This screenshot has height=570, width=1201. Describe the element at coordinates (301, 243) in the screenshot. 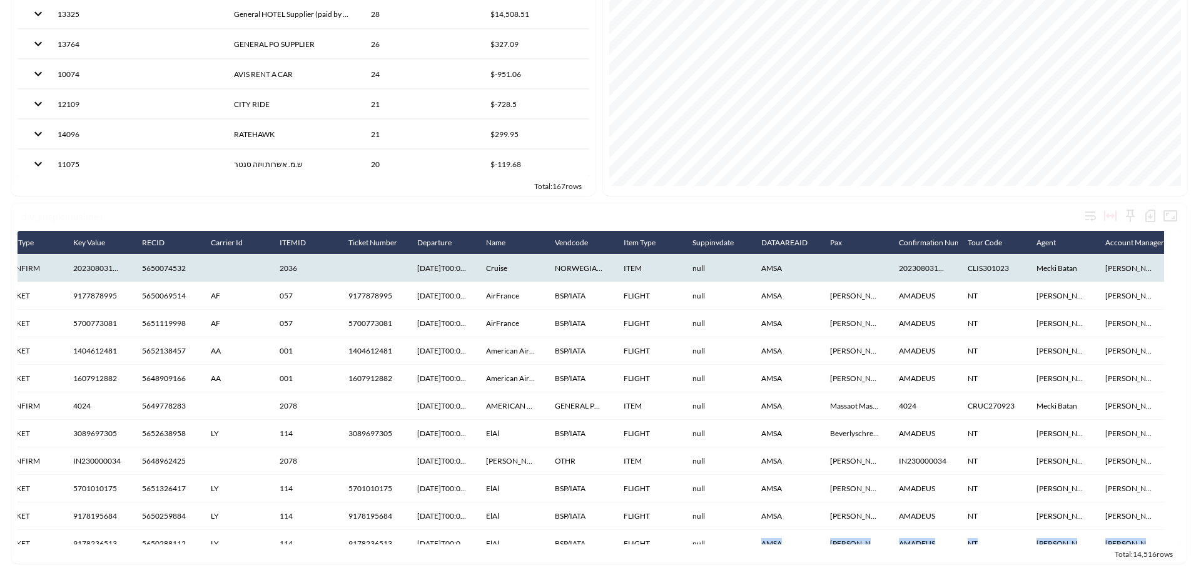

I see `span: ITEMID` at that location.